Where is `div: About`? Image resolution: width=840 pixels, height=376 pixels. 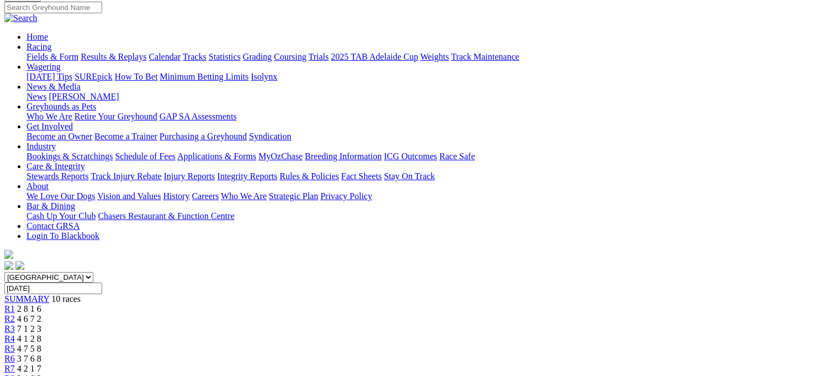
div: About is located at coordinates (431, 196).